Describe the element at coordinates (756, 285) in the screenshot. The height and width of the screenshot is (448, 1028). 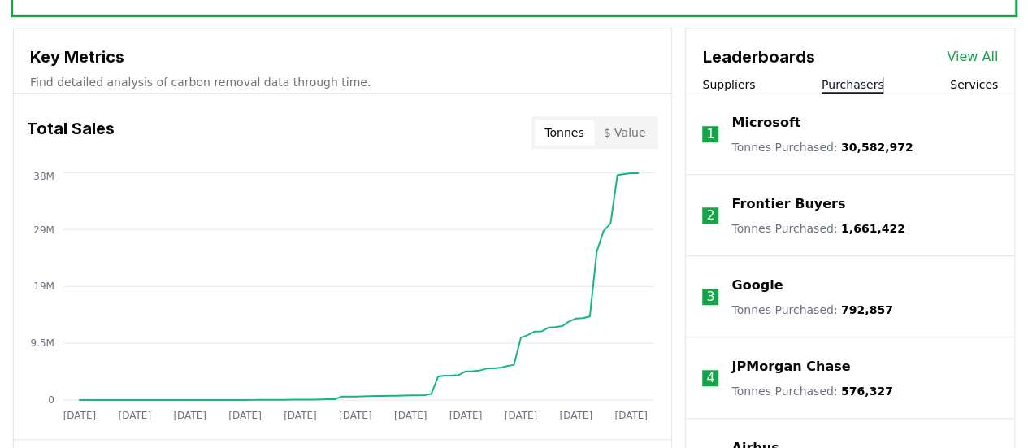
I see `p: Google` at that location.